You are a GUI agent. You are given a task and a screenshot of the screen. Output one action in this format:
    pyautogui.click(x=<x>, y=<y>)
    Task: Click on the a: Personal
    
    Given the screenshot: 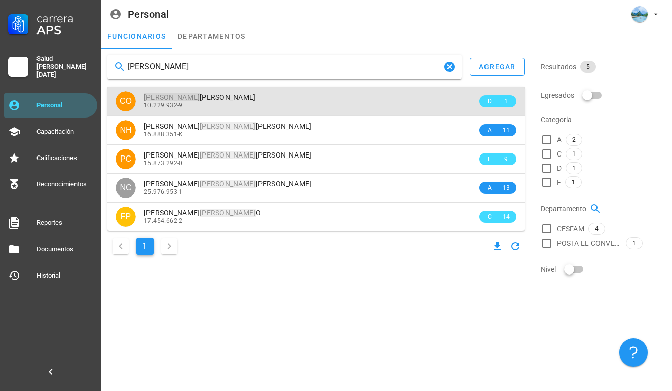 What is the action you would take?
    pyautogui.click(x=51, y=105)
    